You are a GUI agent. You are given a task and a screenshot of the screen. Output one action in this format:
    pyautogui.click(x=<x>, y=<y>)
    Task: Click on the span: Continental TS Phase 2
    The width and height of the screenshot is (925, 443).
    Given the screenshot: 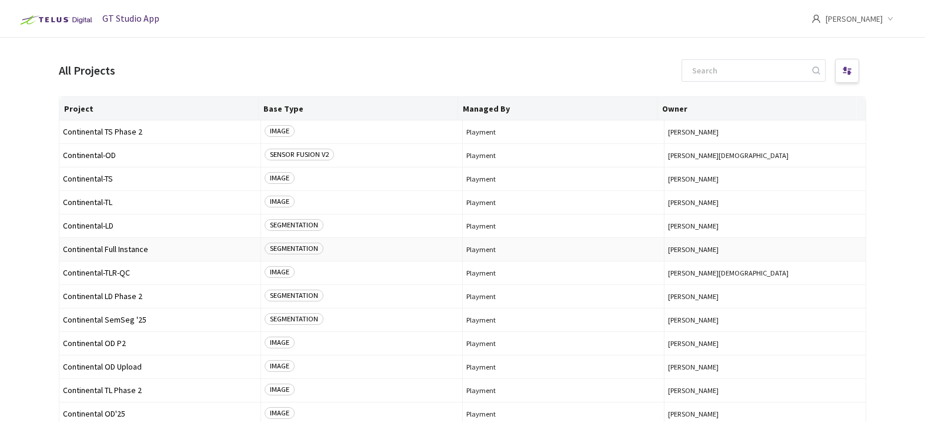 What is the action you would take?
    pyautogui.click(x=160, y=132)
    